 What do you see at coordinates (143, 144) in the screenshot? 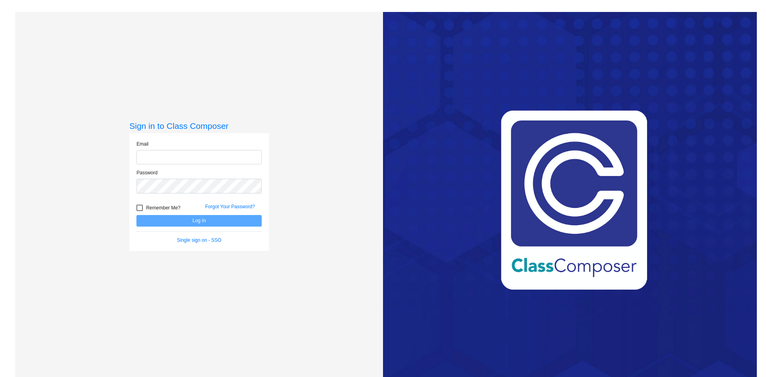
I see `label: Email` at bounding box center [143, 144].